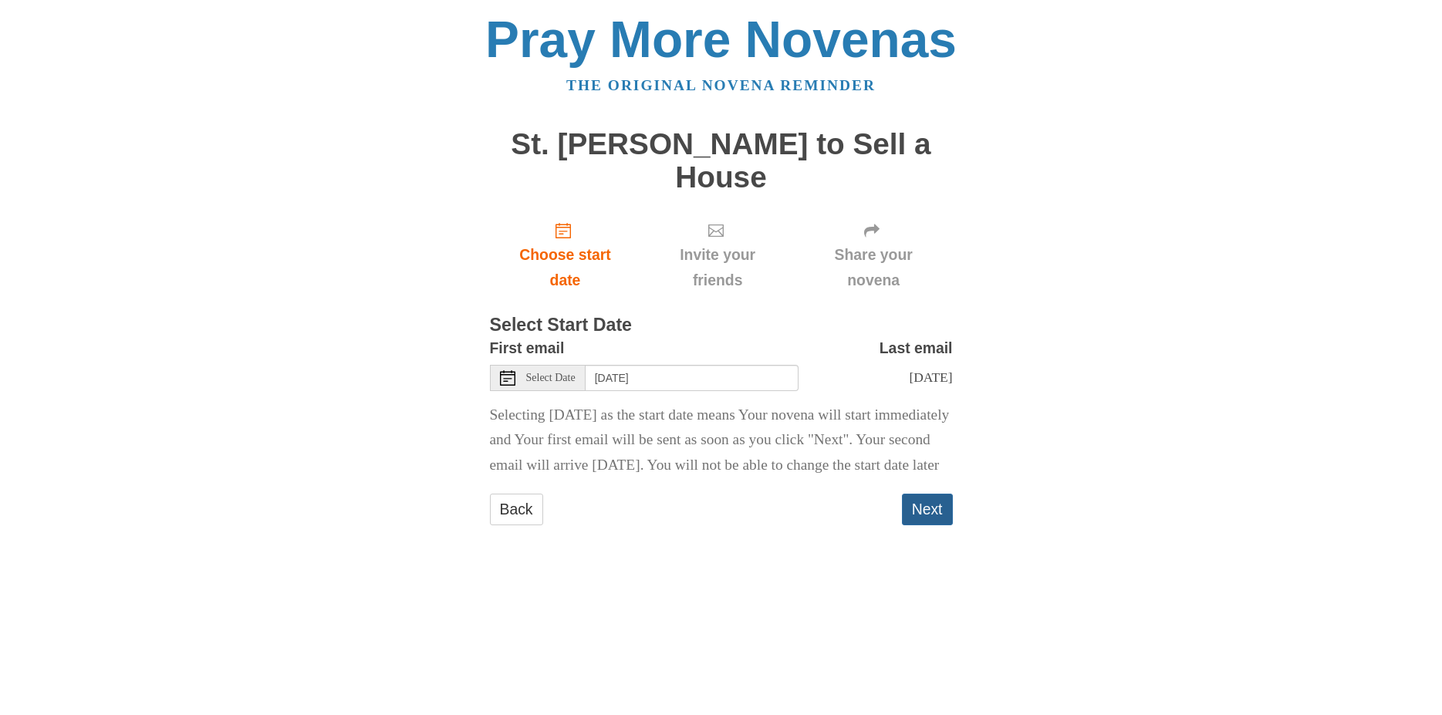 The height and width of the screenshot is (715, 1442). Describe the element at coordinates (720, 85) in the screenshot. I see `a: The original novena reminder` at that location.